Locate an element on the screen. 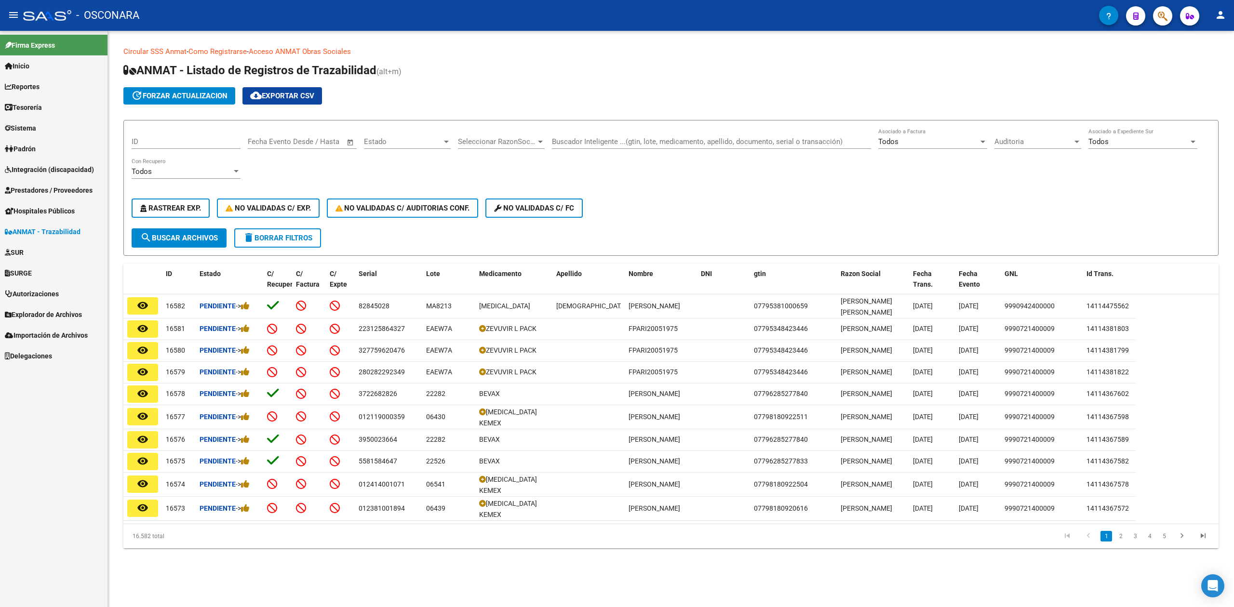 This screenshot has width=1234, height=607. span: 16576 is located at coordinates (175, 440).